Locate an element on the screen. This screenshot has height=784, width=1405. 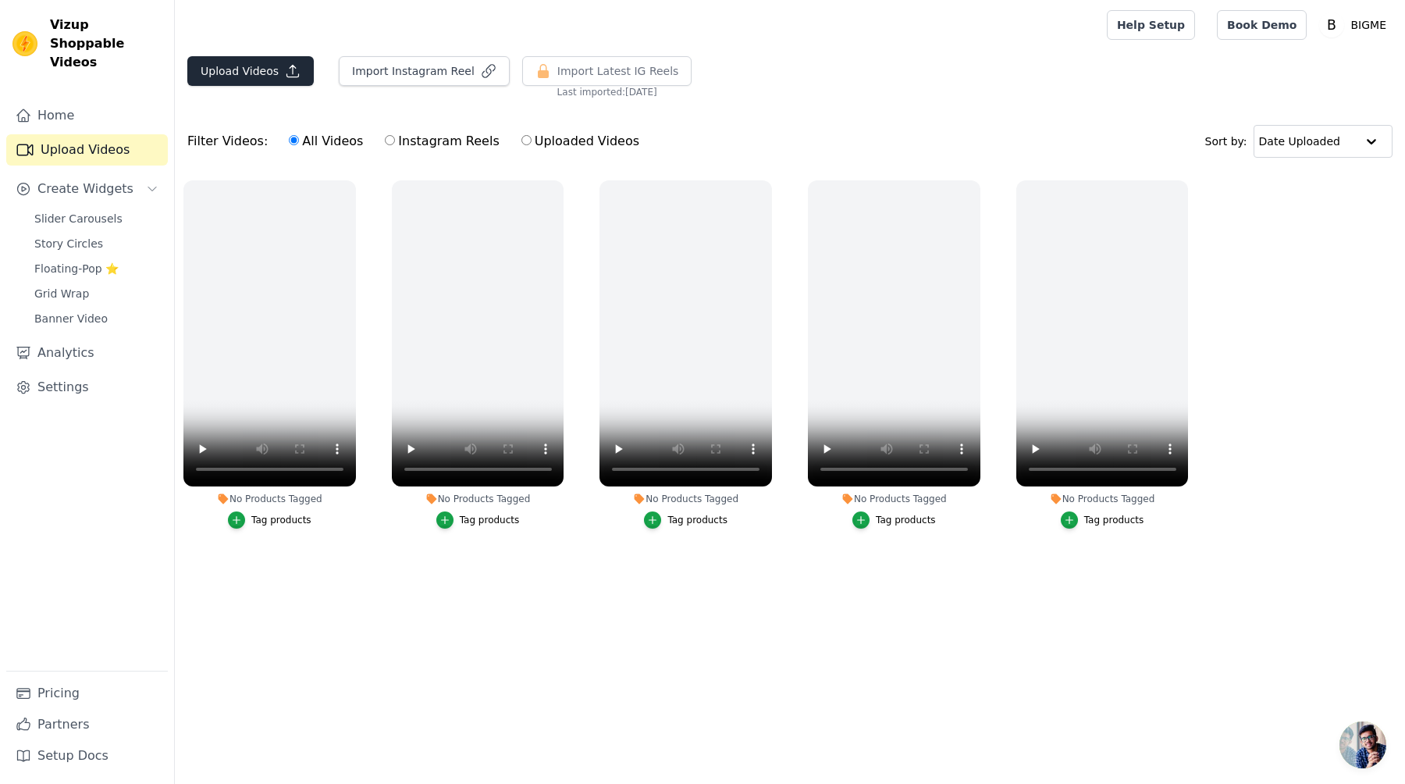
a: Home is located at coordinates (87, 116).